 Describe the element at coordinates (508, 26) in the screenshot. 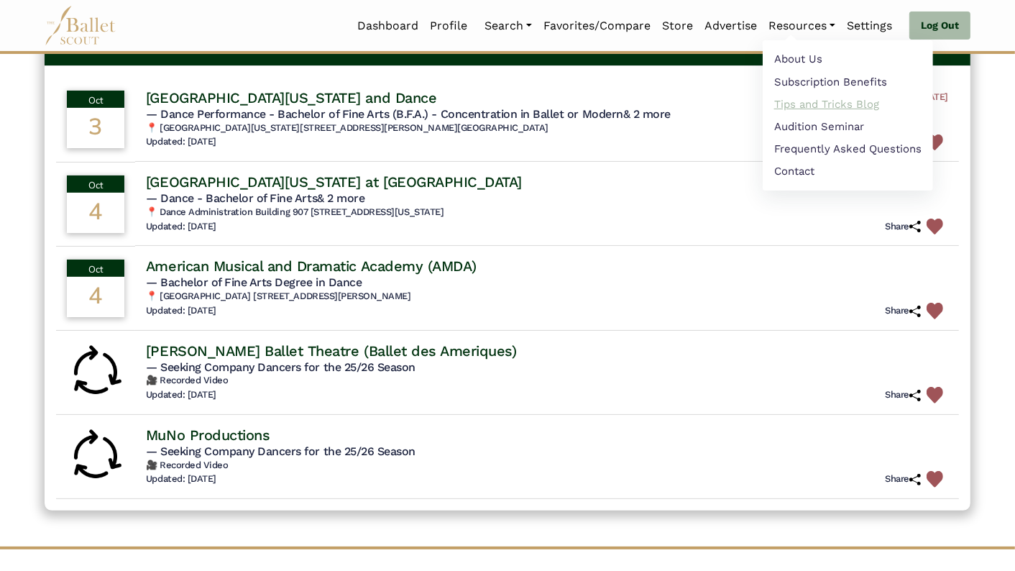

I see `a: Search` at that location.